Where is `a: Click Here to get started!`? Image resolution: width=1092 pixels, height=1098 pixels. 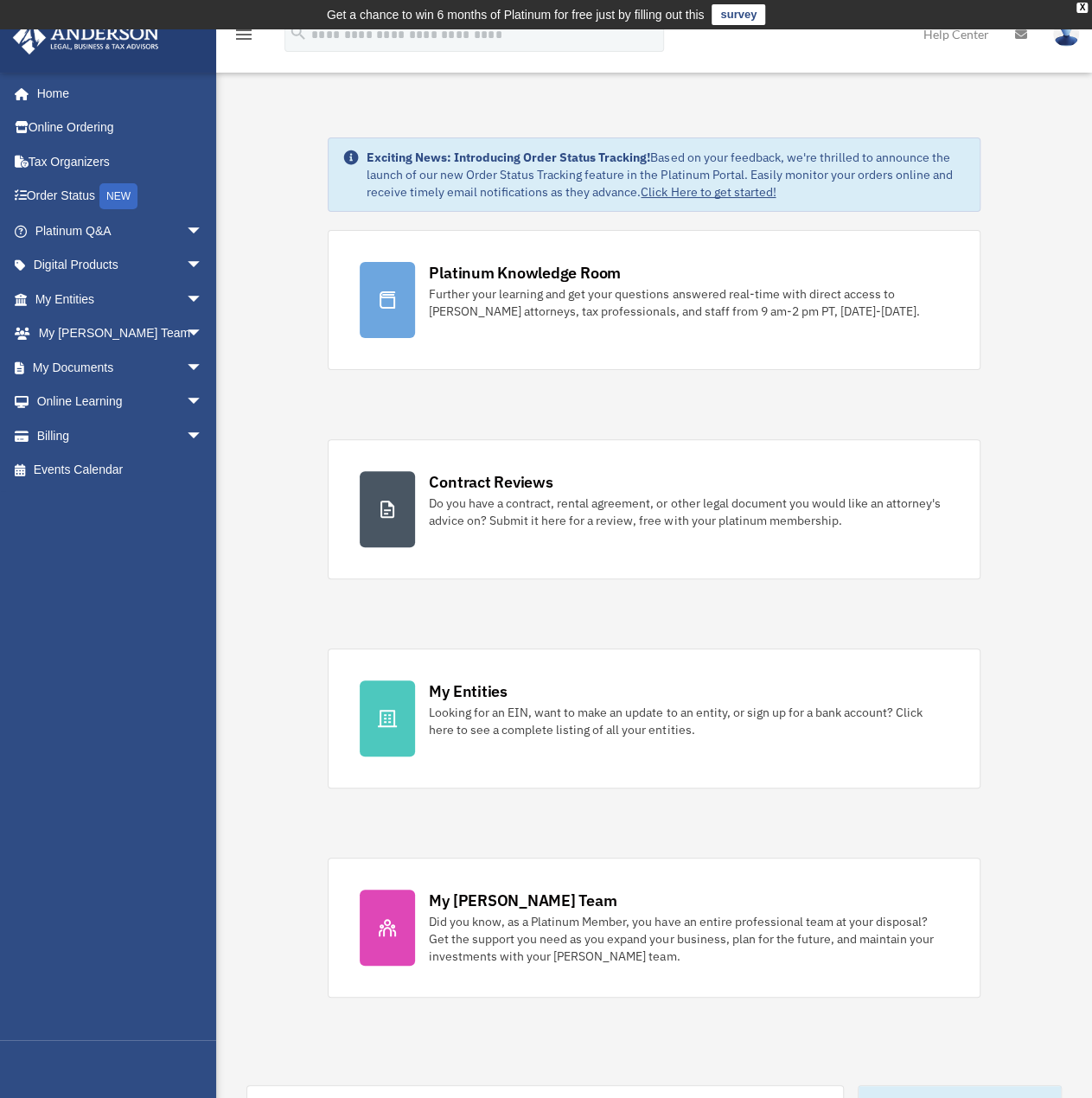 a: Click Here to get started! is located at coordinates (708, 192).